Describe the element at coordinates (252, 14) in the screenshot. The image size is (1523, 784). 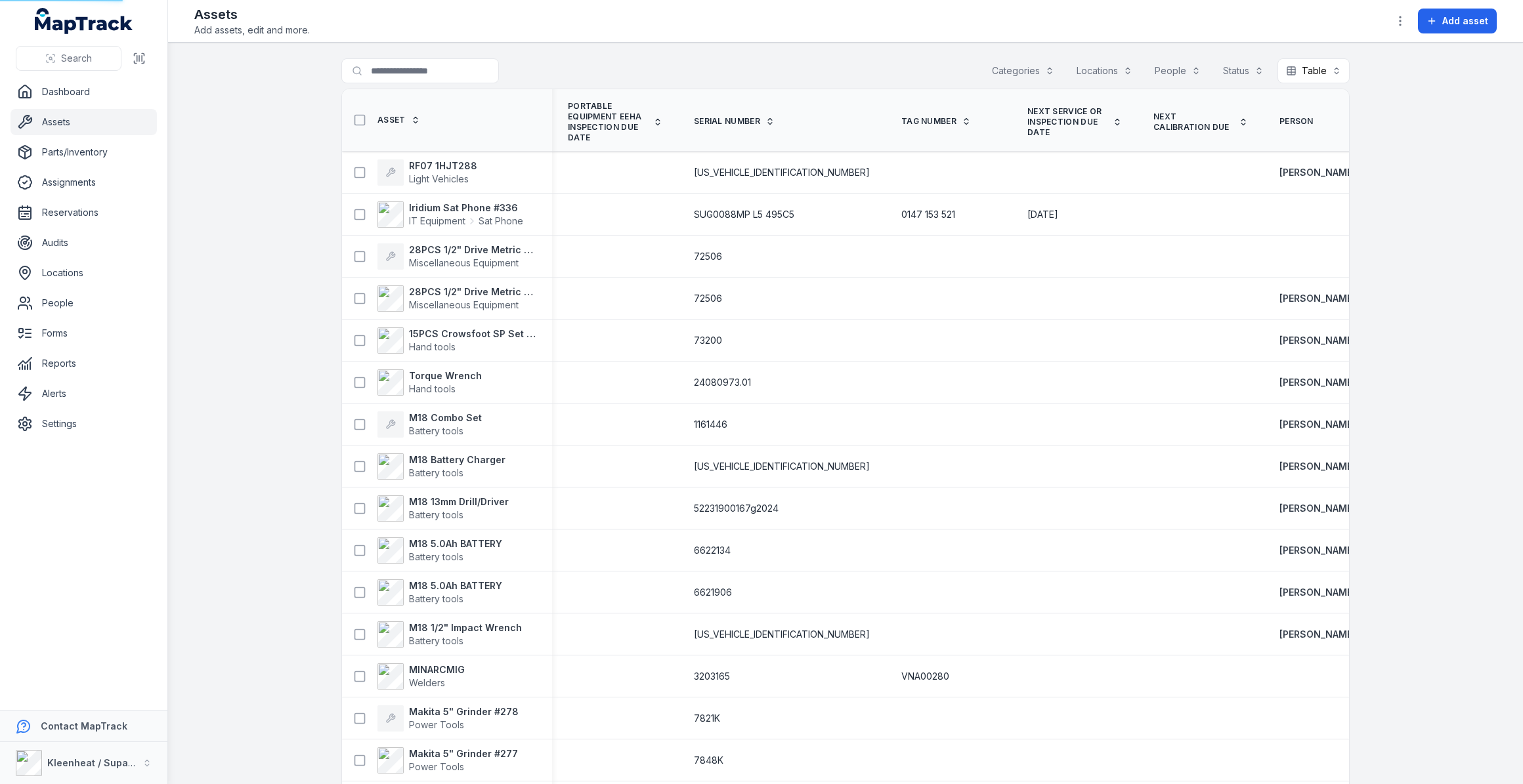
I see `h2: Assets` at that location.